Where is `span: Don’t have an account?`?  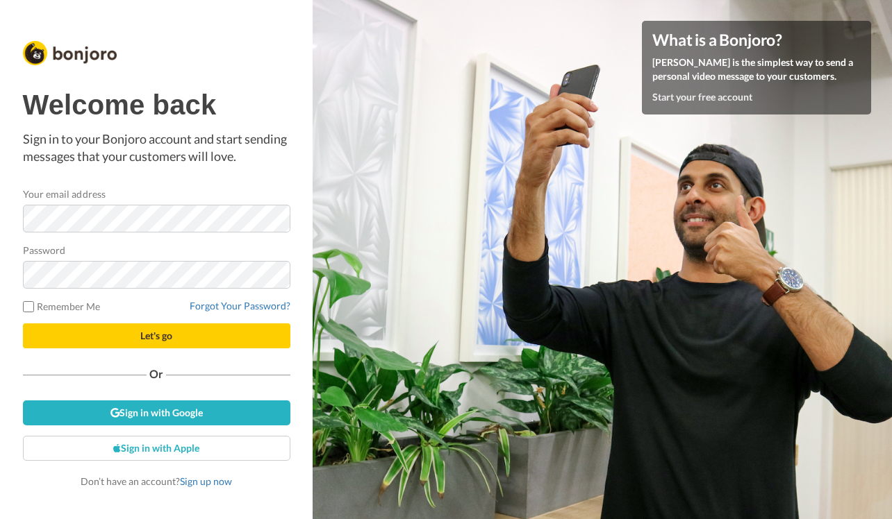
span: Don’t have an account? is located at coordinates (156, 481).